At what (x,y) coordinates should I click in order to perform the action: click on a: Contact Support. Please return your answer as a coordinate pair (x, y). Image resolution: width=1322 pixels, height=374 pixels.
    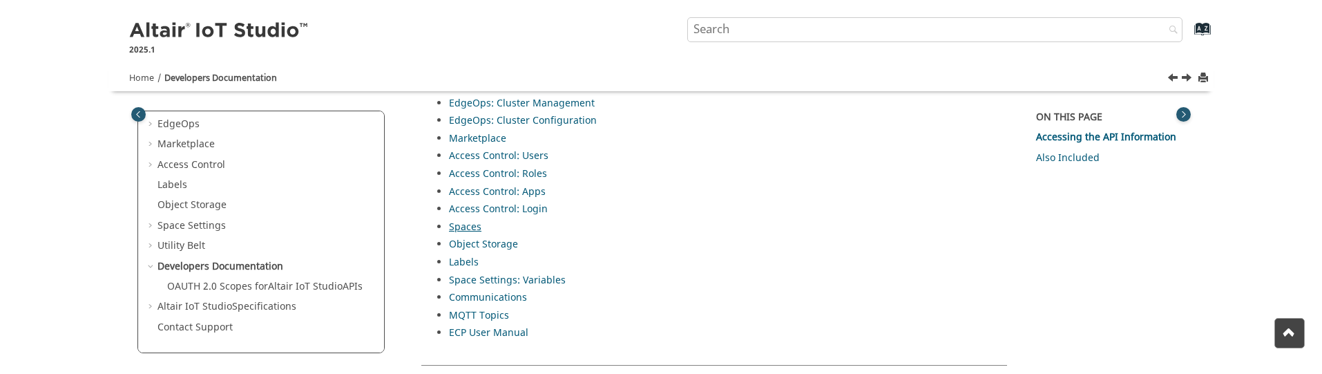
    Looking at the image, I should click on (195, 327).